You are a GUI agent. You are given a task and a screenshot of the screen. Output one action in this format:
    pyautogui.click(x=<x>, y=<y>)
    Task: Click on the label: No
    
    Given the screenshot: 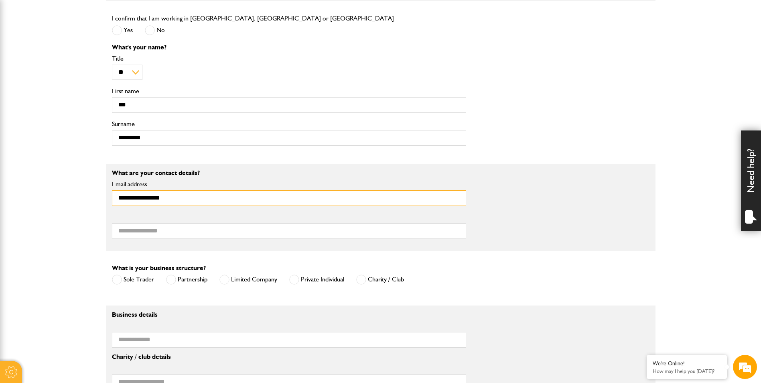 What is the action you would take?
    pyautogui.click(x=155, y=30)
    